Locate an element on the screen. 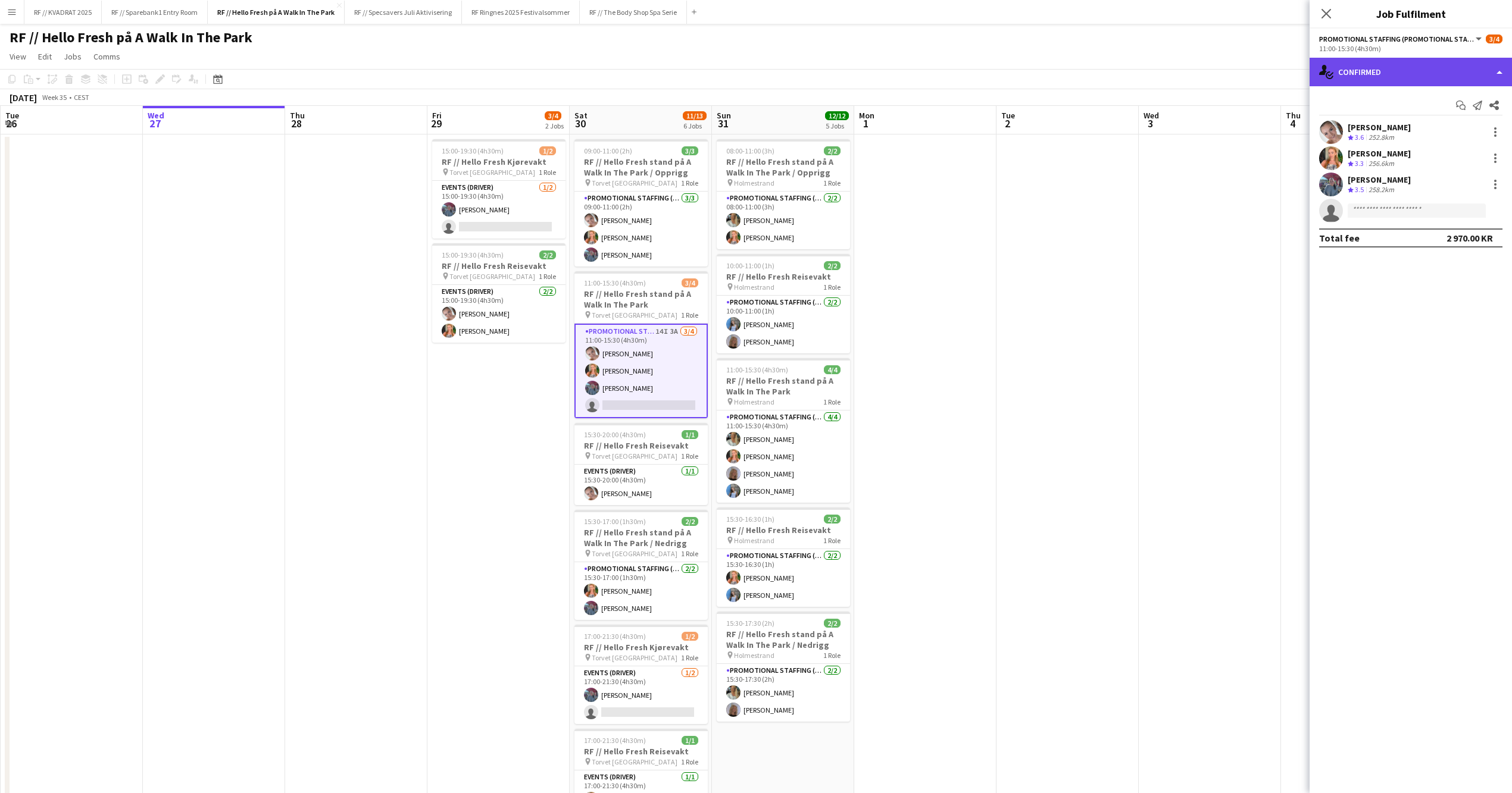 This screenshot has height=793, width=1512. div: 6 Jobs is located at coordinates (694, 125).